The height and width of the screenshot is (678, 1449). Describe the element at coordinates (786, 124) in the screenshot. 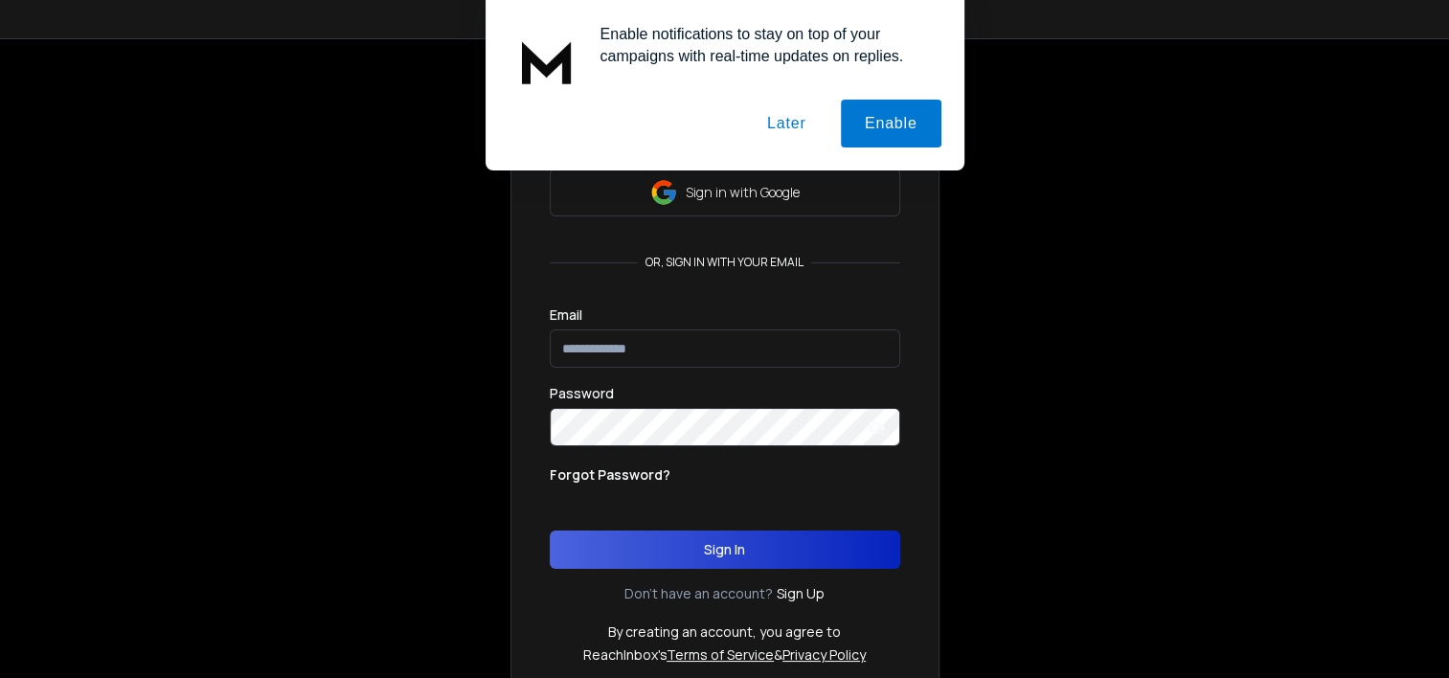

I see `button: Later` at that location.